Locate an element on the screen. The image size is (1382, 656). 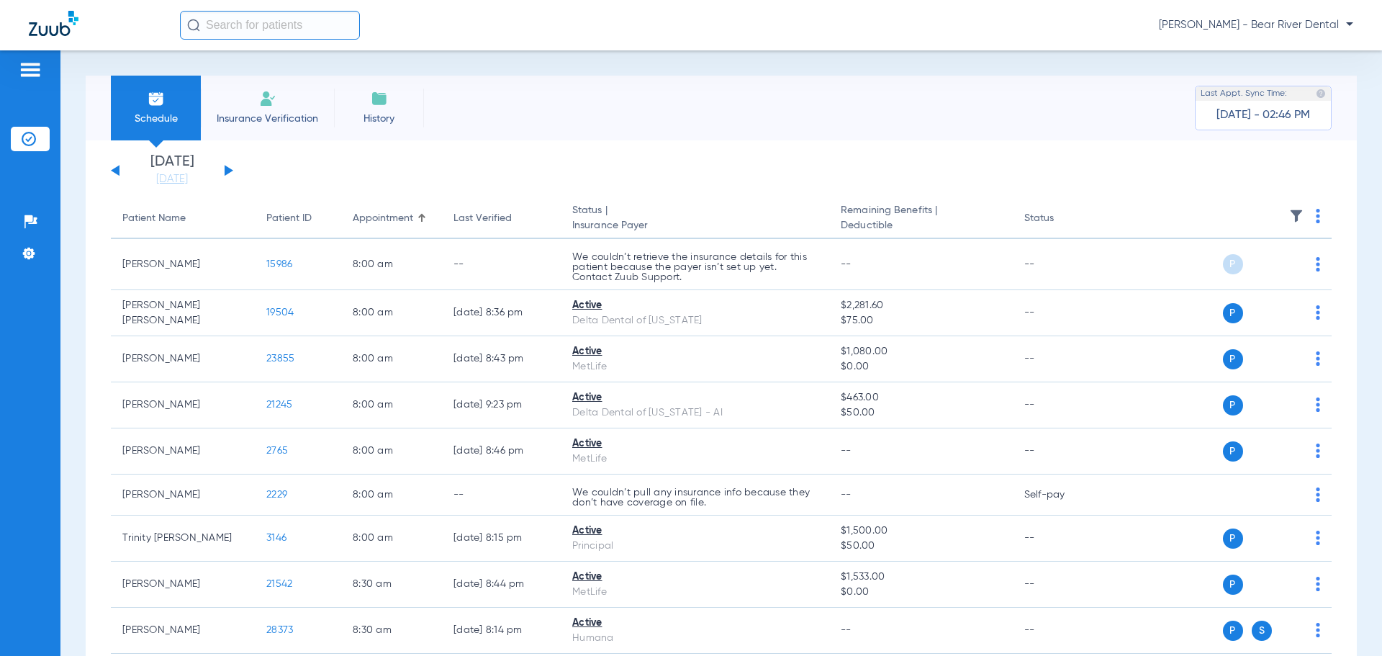
img: History is located at coordinates (379, 99).